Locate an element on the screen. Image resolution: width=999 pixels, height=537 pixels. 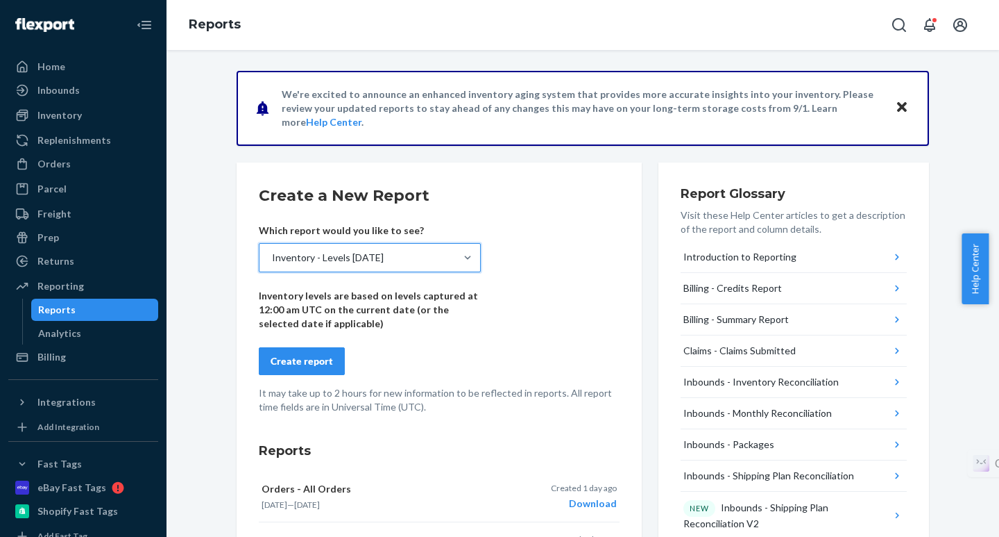
div: Analytics is located at coordinates (60, 333).